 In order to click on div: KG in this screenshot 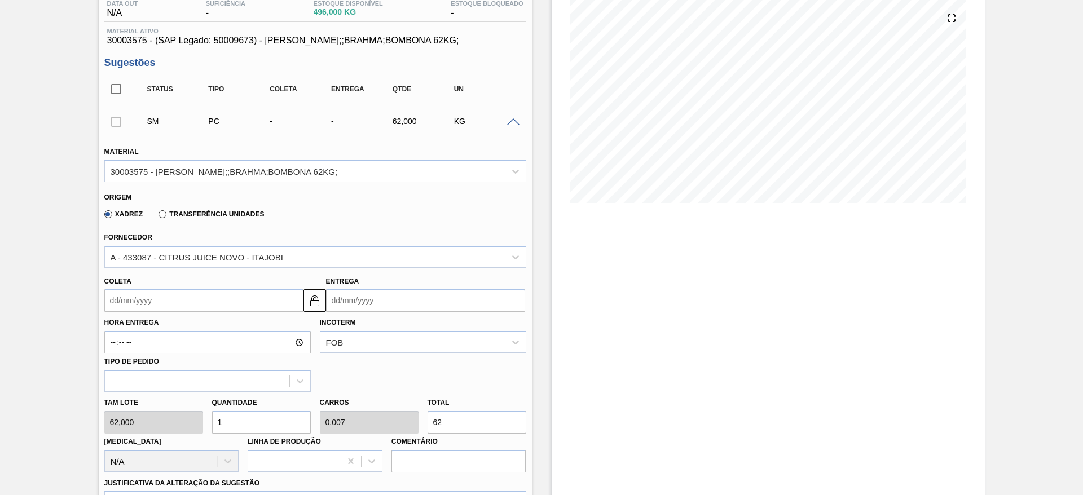, I will do `click(485, 121)`.